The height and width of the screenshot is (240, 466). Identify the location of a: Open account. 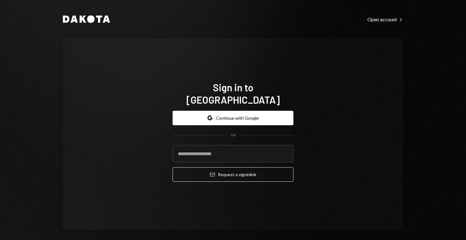
(385, 19).